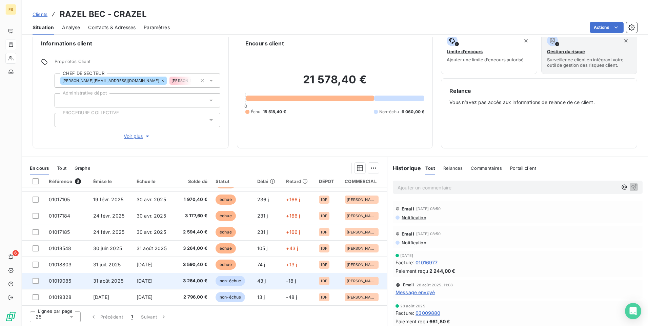 The height and width of the screenshot is (326, 648). Describe the element at coordinates (137, 136) in the screenshot. I see `button: Voir plus` at that location.